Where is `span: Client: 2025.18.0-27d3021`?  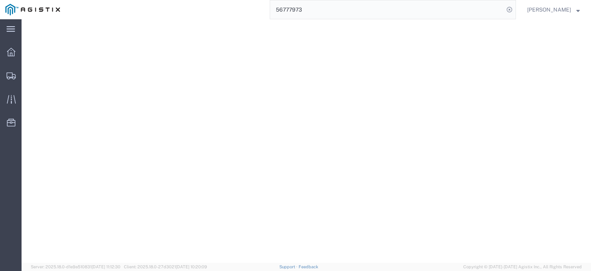 span: Client: 2025.18.0-27d3021 is located at coordinates (165, 266).